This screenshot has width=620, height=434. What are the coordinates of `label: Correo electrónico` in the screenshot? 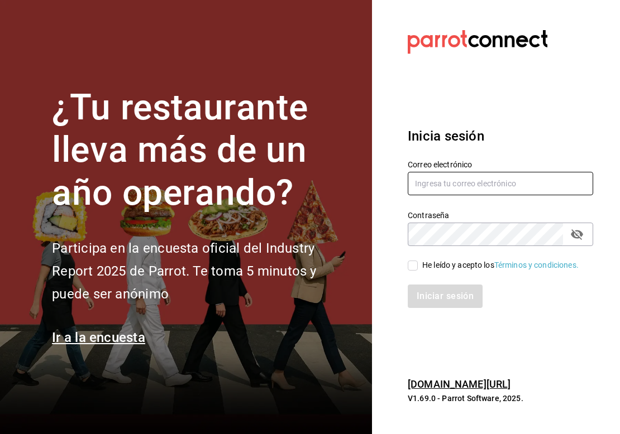 It's located at (500, 164).